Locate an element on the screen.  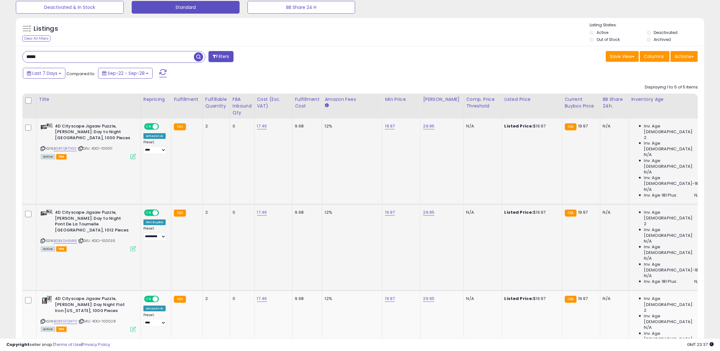
strong: Copyright is located at coordinates (18, 345).